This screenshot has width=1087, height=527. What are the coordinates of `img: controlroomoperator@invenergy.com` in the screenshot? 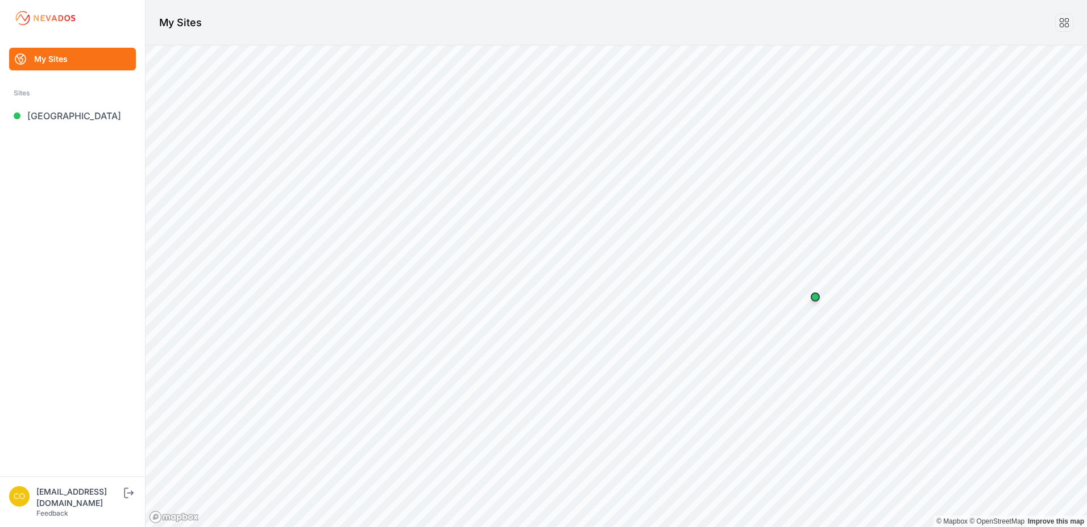 It's located at (19, 497).